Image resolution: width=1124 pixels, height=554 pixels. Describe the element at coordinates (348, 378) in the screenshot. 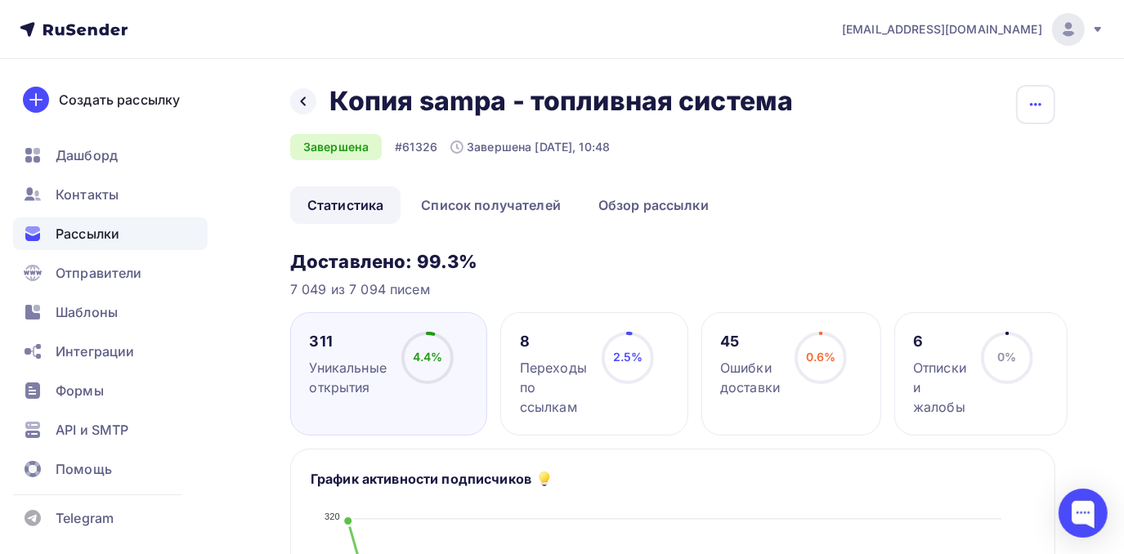

I see `div: Уникальные открытия` at that location.